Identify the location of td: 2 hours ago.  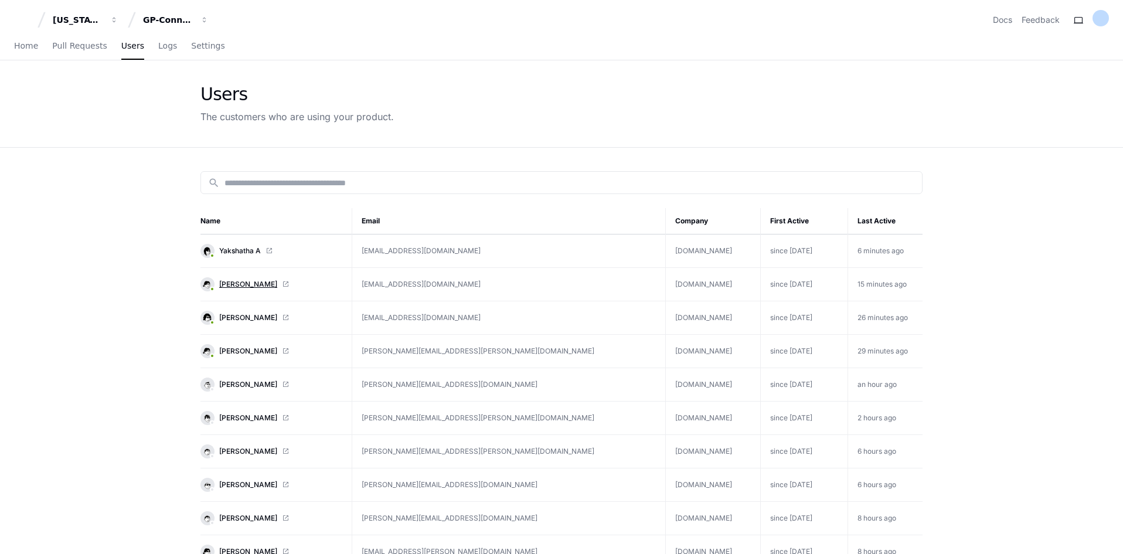
(885, 418).